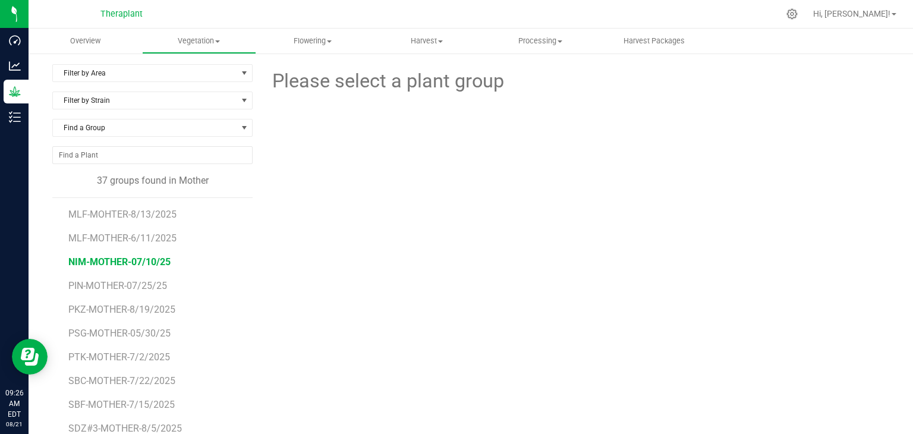 This screenshot has height=434, width=913. What do you see at coordinates (426, 41) in the screenshot?
I see `span: Harvest` at bounding box center [426, 41].